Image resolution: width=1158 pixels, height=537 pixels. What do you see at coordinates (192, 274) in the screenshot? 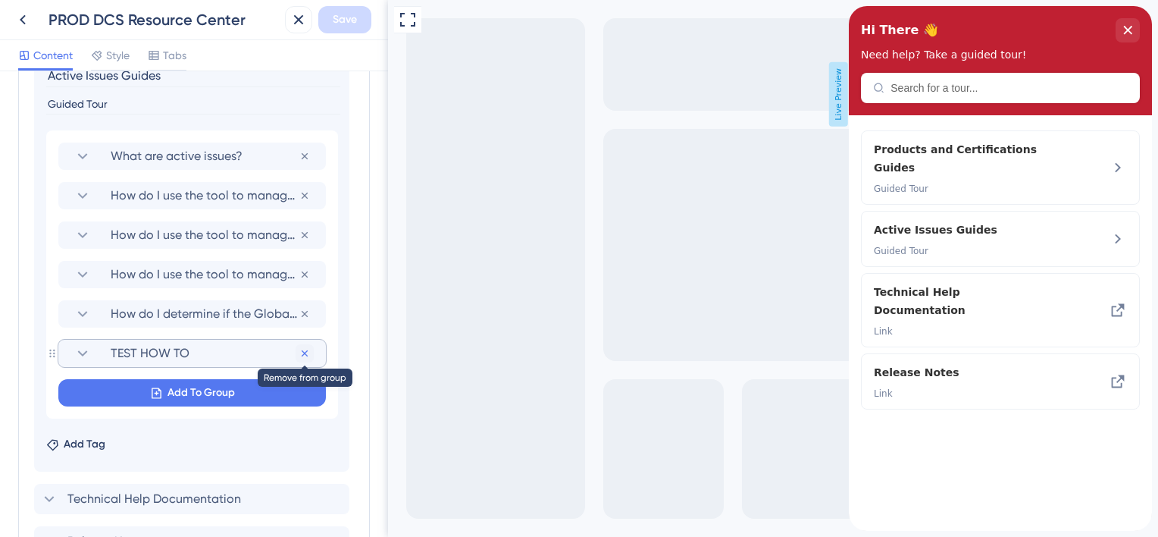
I see `div: How do I use the tool to manage Global Certification Requirements Changes?` at bounding box center [192, 274].